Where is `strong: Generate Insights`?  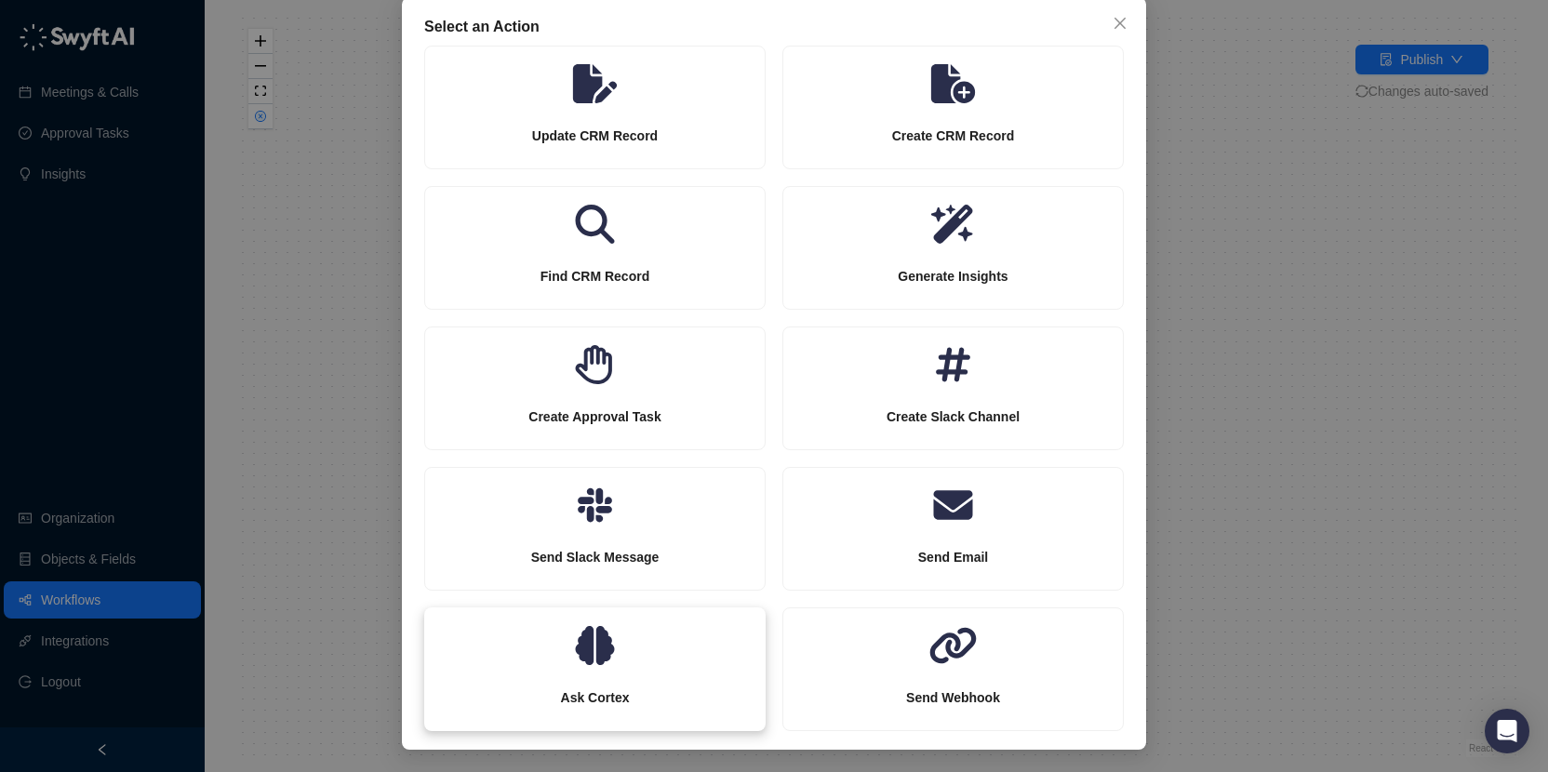
strong: Generate Insights is located at coordinates (953, 276).